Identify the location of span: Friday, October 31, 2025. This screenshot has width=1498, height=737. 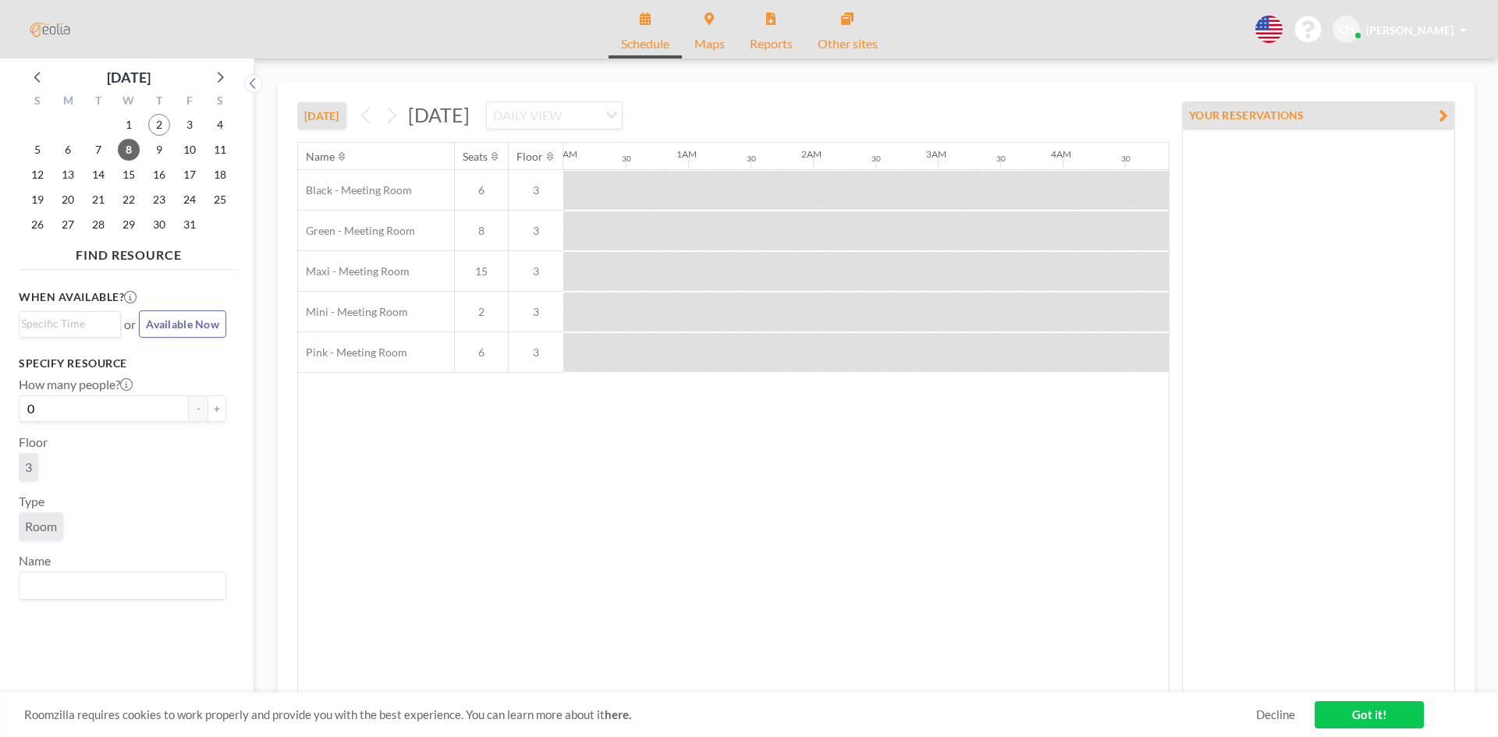
(190, 225).